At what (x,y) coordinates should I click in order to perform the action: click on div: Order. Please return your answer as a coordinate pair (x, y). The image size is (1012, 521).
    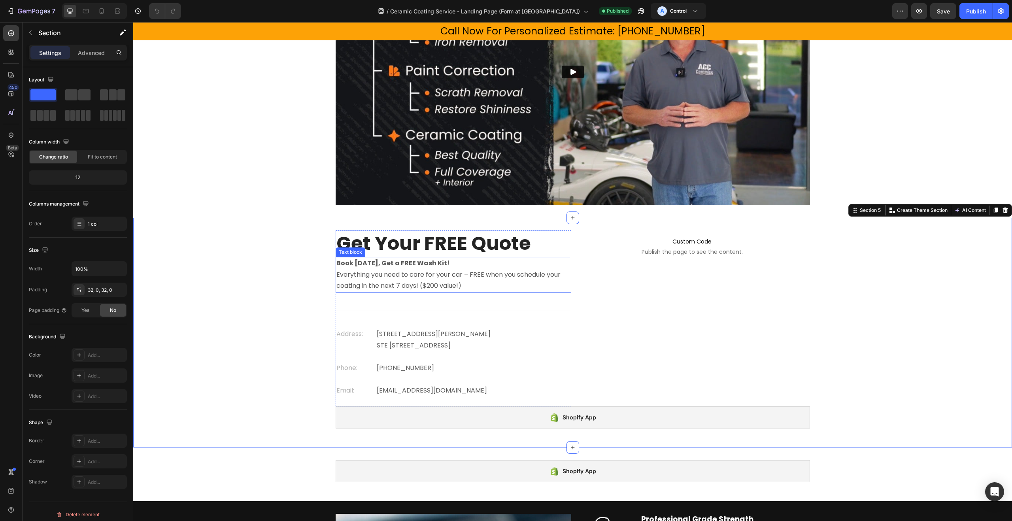
    Looking at the image, I should click on (35, 224).